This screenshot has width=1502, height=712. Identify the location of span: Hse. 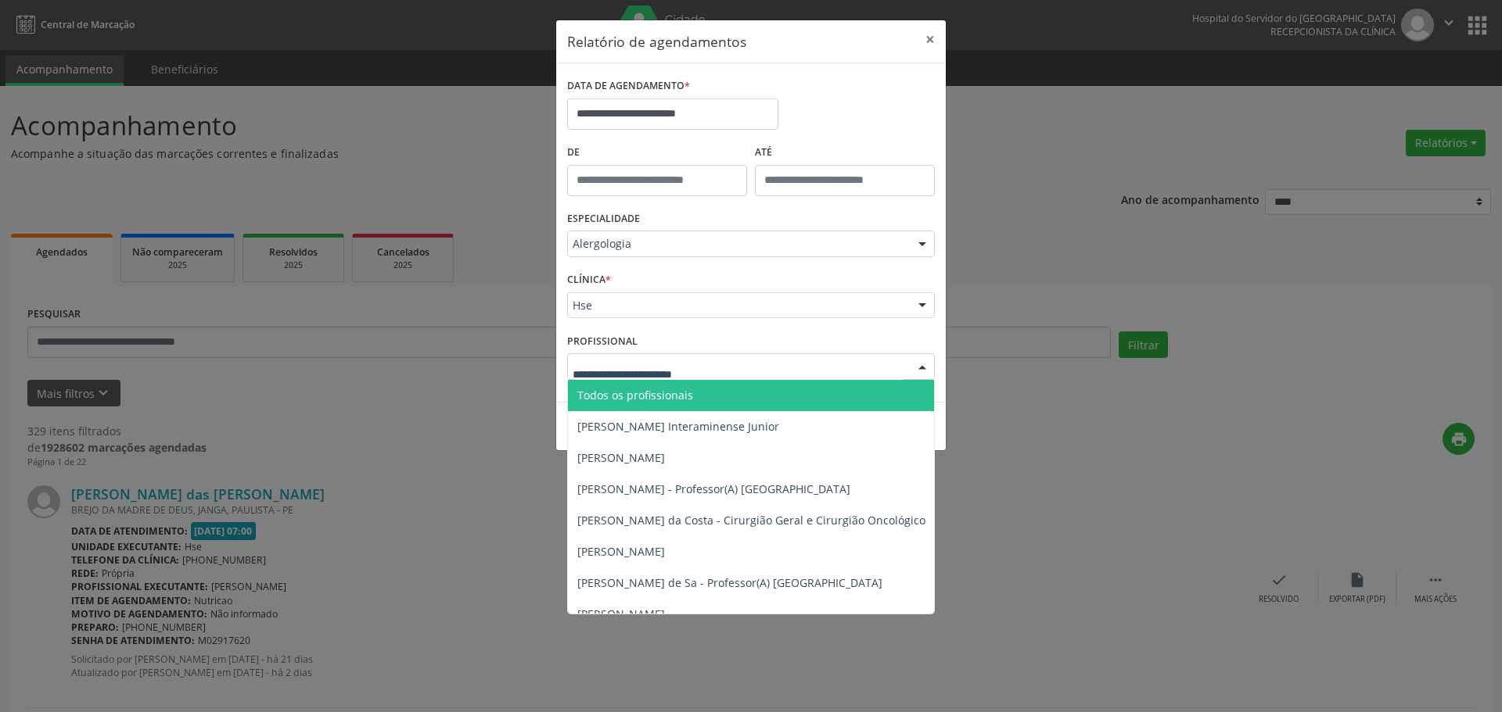
(738, 306).